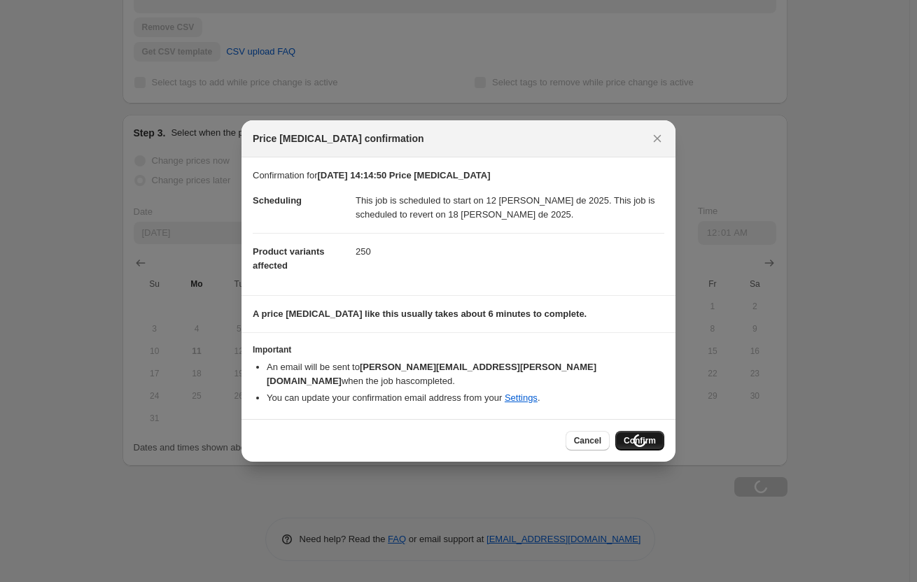 The width and height of the screenshot is (917, 582). What do you see at coordinates (288, 258) in the screenshot?
I see `span: Product variants affected` at bounding box center [288, 258].